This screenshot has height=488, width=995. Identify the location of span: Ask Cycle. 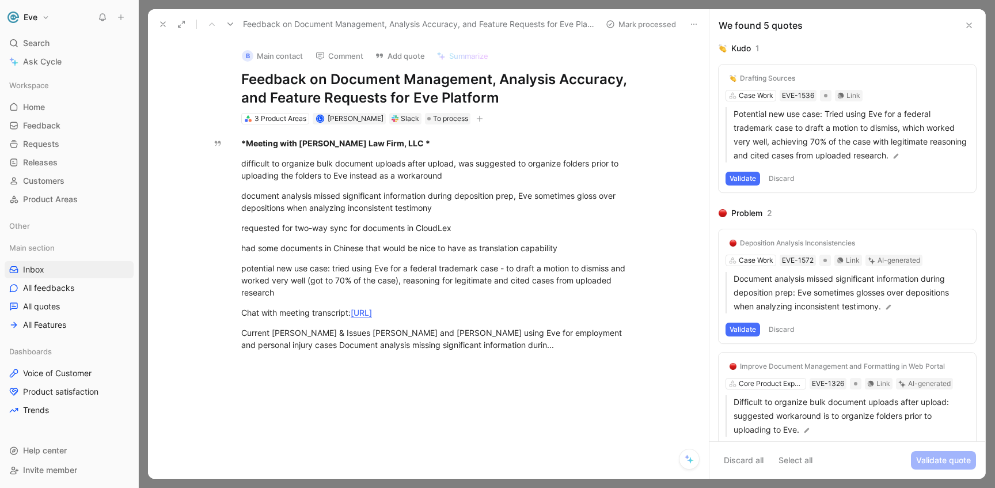
(42, 62).